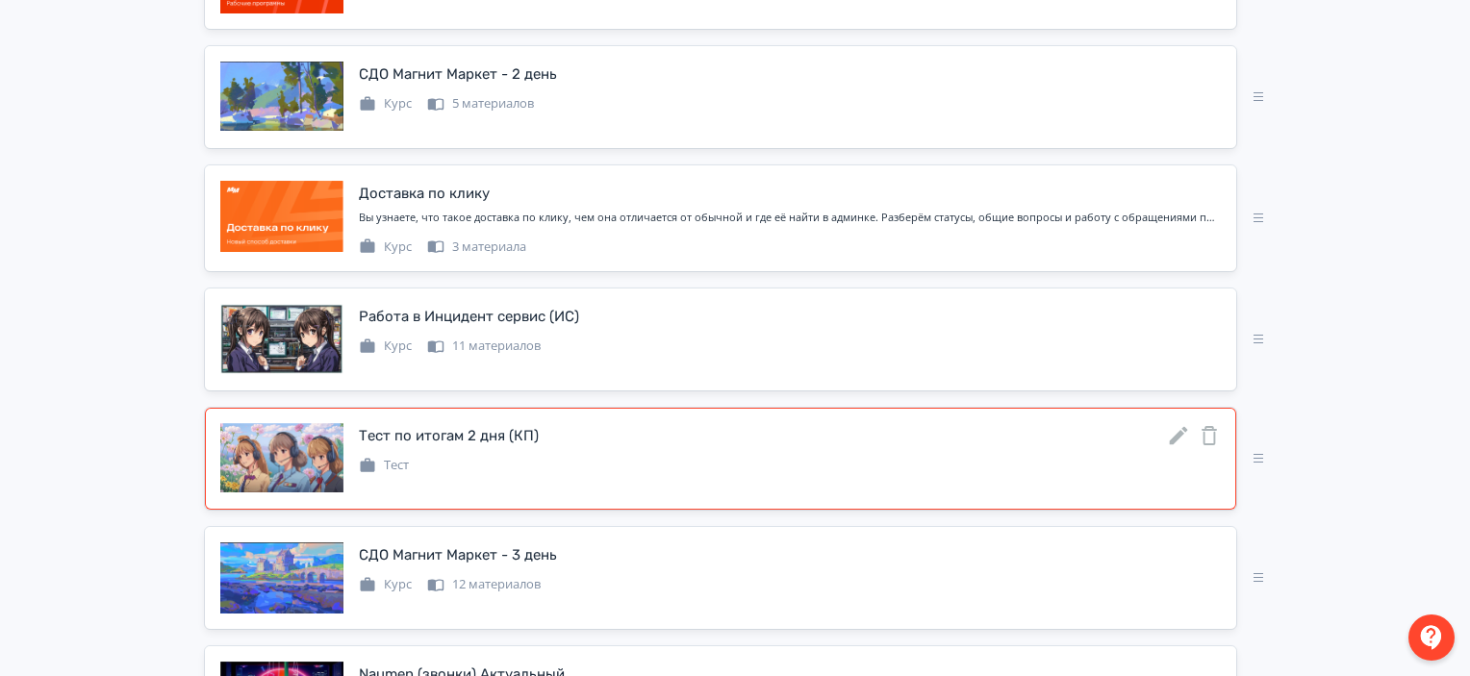  I want to click on div: 5 материалов, so click(480, 104).